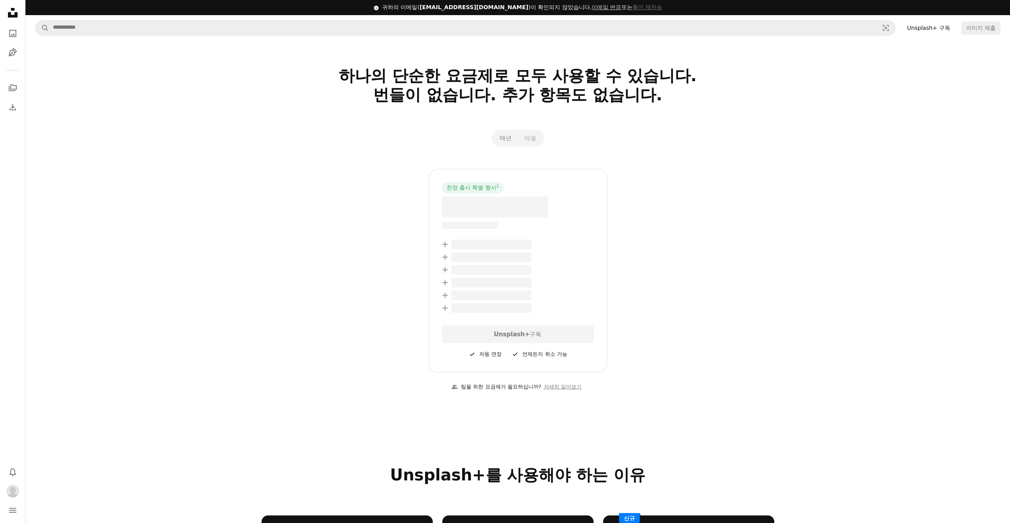 The height and width of the screenshot is (523, 1010). What do you see at coordinates (465, 28) in the screenshot?
I see `form: 사이트 전체에서 이미지 찾기` at bounding box center [465, 28].